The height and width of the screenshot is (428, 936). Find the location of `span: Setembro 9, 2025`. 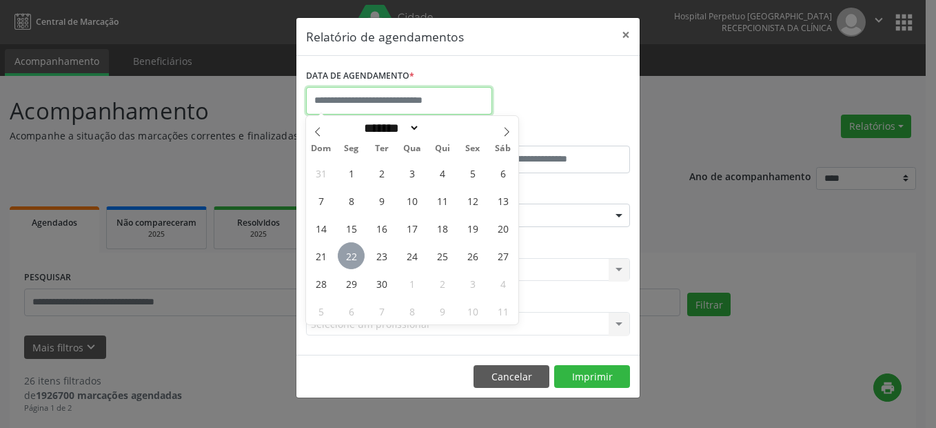

span: Setembro 9, 2025 is located at coordinates (381, 200).